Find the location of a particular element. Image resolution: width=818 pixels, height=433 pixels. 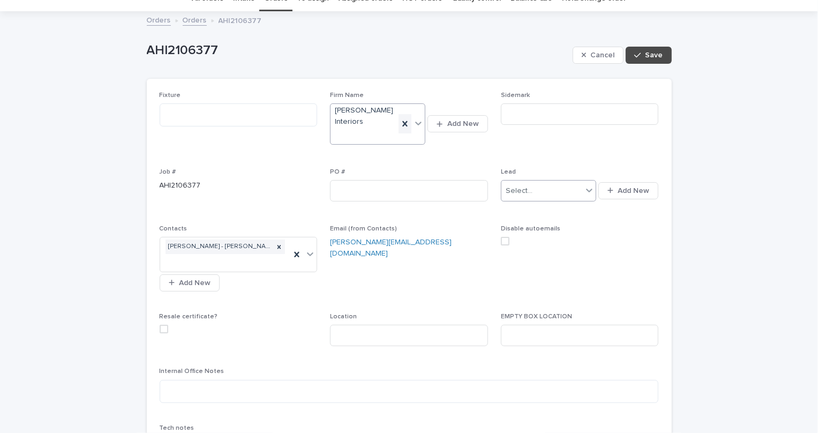

span: Cancel is located at coordinates (602, 55).